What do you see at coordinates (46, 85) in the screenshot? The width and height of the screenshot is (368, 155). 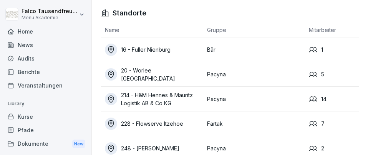 I see `div: Veranstaltungen` at bounding box center [46, 85].